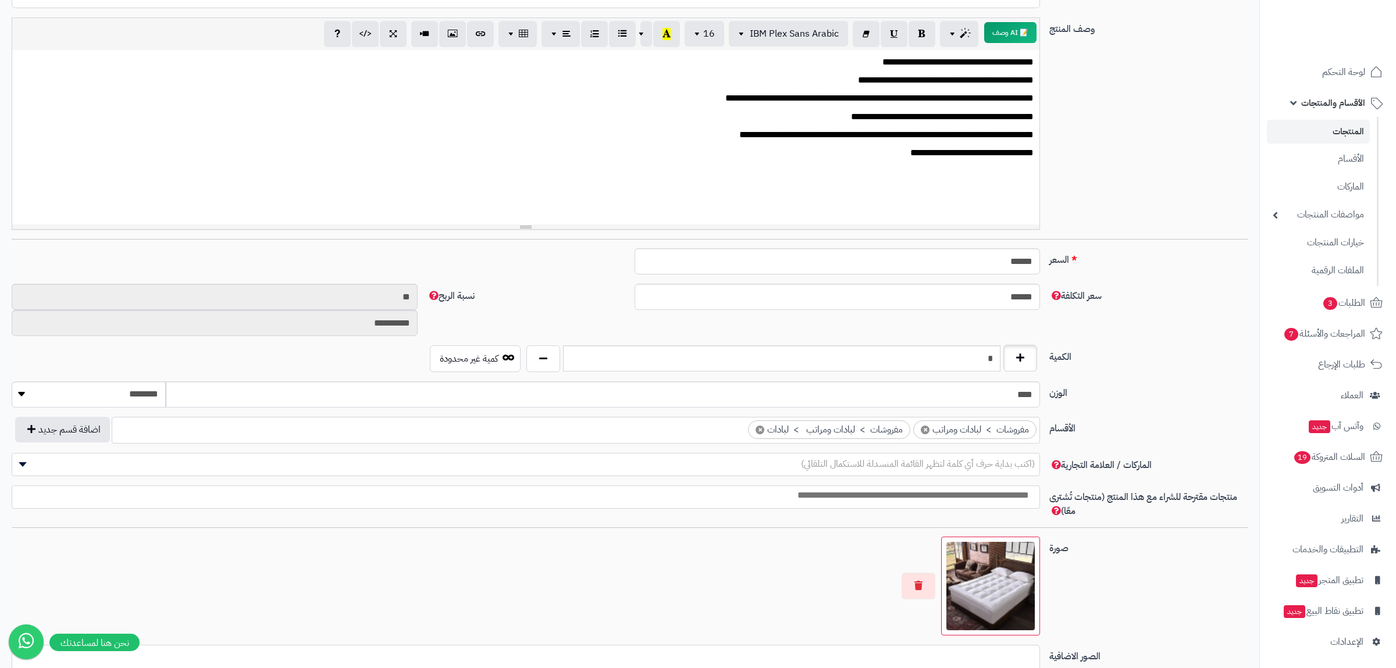 Image resolution: width=1396 pixels, height=668 pixels. What do you see at coordinates (1341, 365) in the screenshot?
I see `span: طلبات الإرجاع` at bounding box center [1341, 365].